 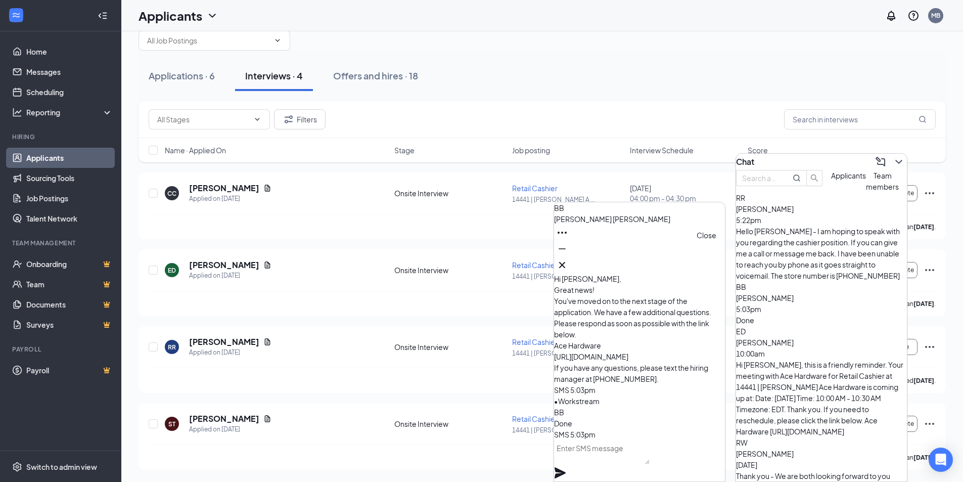 What do you see at coordinates (749, 309) in the screenshot?
I see `span: 5:03pm` at bounding box center [749, 309].